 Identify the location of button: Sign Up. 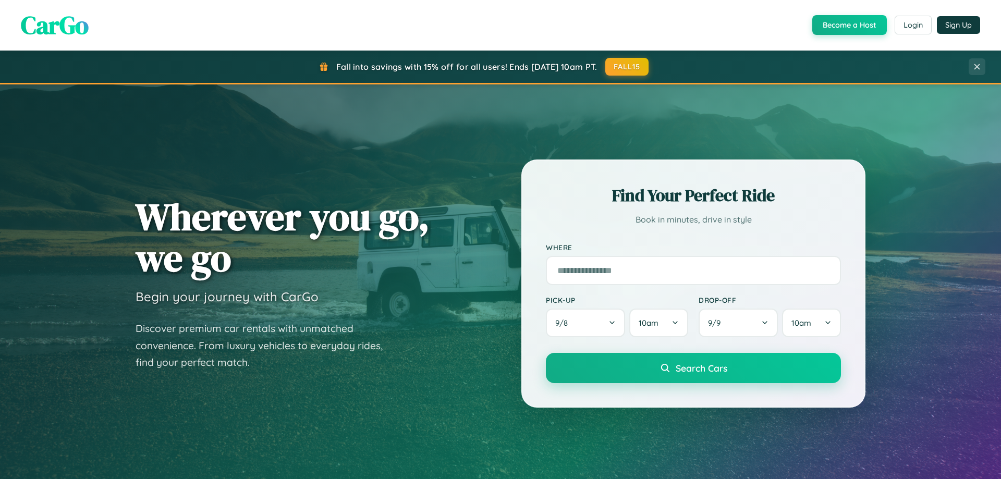
(958, 25).